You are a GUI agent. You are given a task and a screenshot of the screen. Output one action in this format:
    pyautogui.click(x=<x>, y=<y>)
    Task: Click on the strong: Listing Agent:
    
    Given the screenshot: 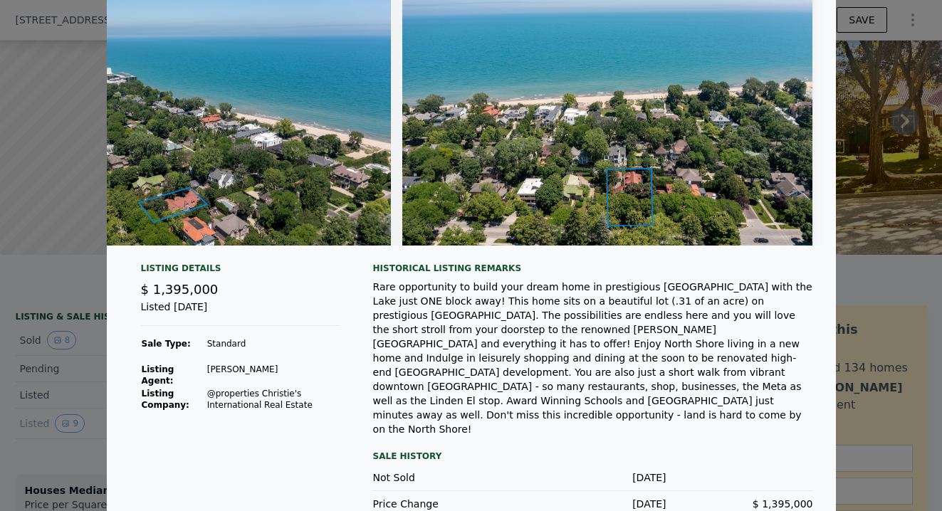 What is the action you would take?
    pyautogui.click(x=158, y=375)
    